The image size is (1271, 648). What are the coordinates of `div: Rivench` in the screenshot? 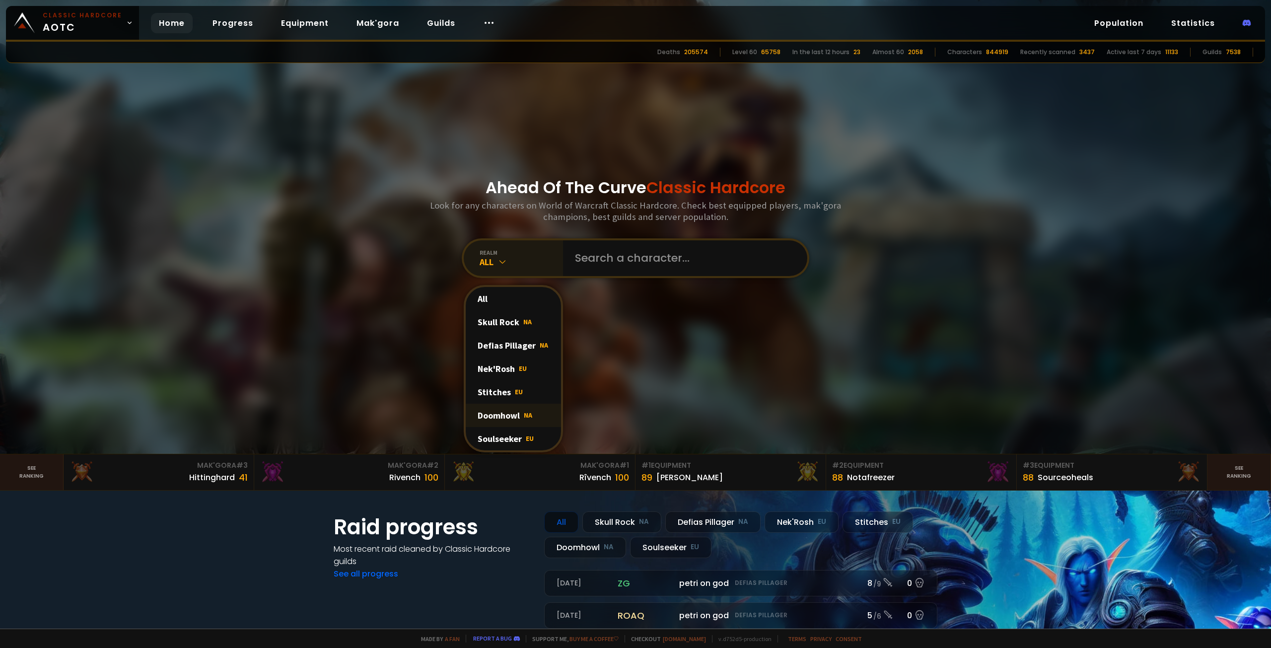 It's located at (405, 477).